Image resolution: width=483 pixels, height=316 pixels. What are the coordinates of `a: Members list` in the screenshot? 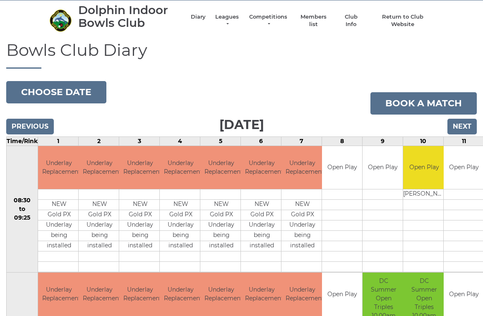 It's located at (314, 21).